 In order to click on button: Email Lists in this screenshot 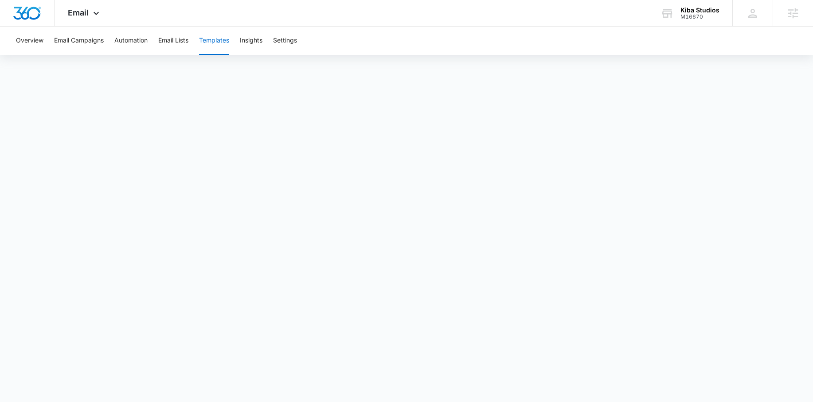, I will do `click(173, 41)`.